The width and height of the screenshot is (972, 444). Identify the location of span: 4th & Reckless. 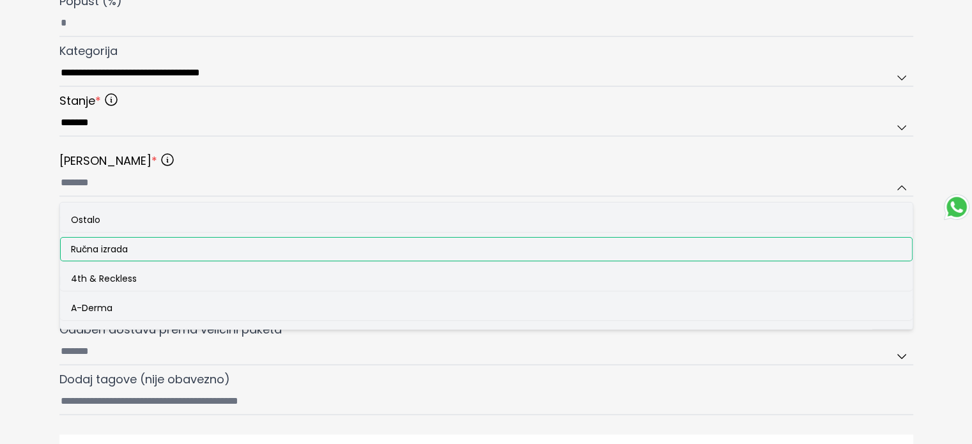
(104, 279).